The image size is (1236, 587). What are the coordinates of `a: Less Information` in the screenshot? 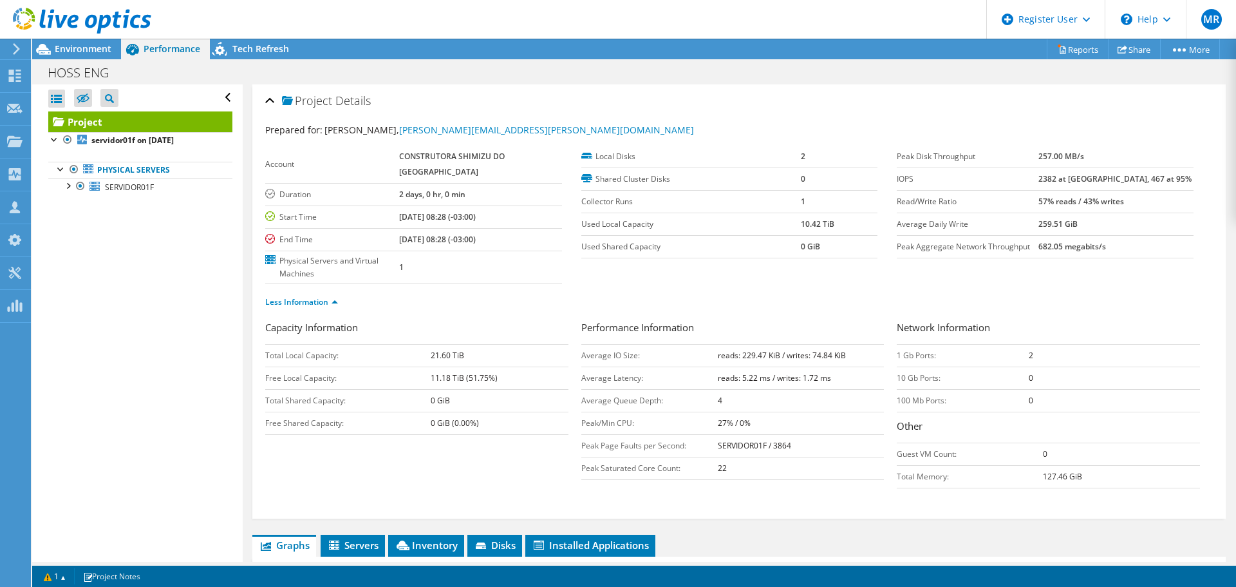 It's located at (301, 301).